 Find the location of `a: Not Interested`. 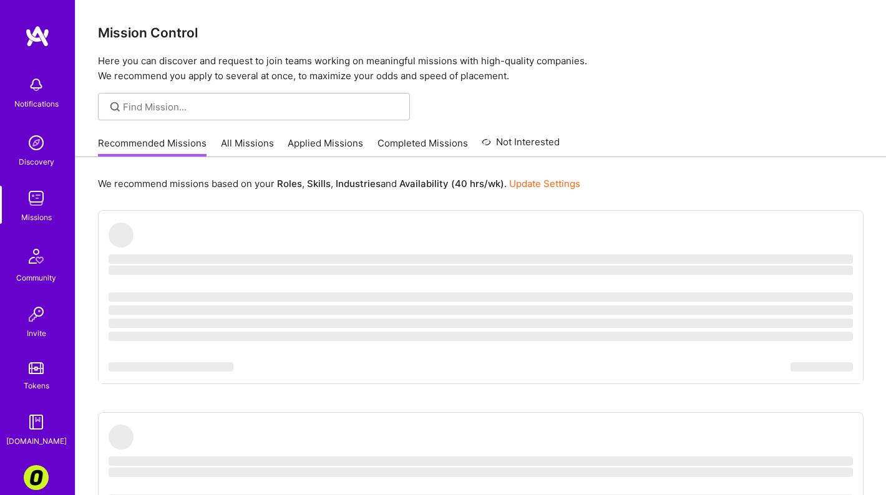

a: Not Interested is located at coordinates (520, 146).